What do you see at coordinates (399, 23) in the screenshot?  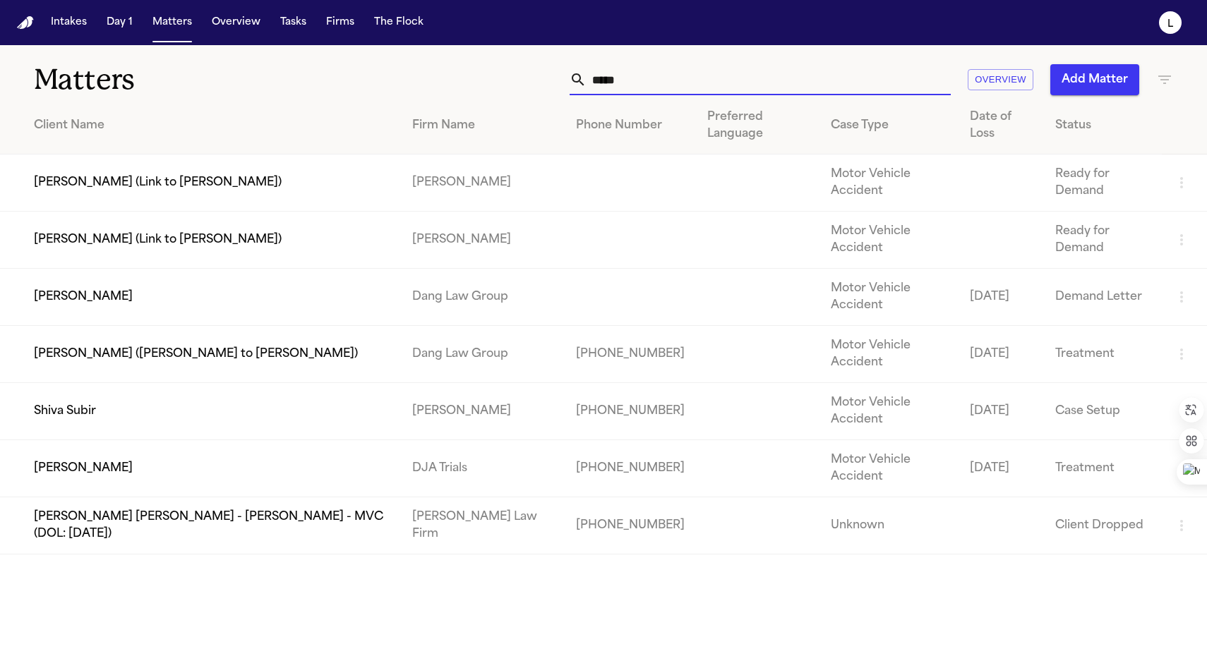 I see `button: The Flock` at bounding box center [399, 23].